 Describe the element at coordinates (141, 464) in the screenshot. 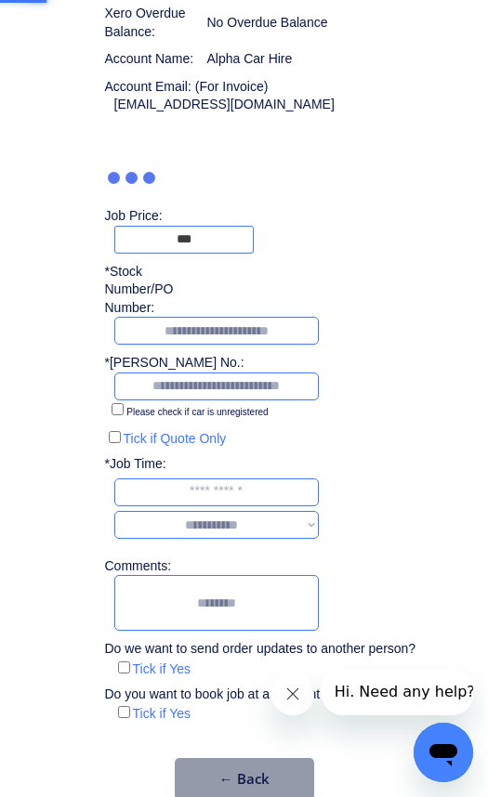

I see `div: *Job Time:` at that location.